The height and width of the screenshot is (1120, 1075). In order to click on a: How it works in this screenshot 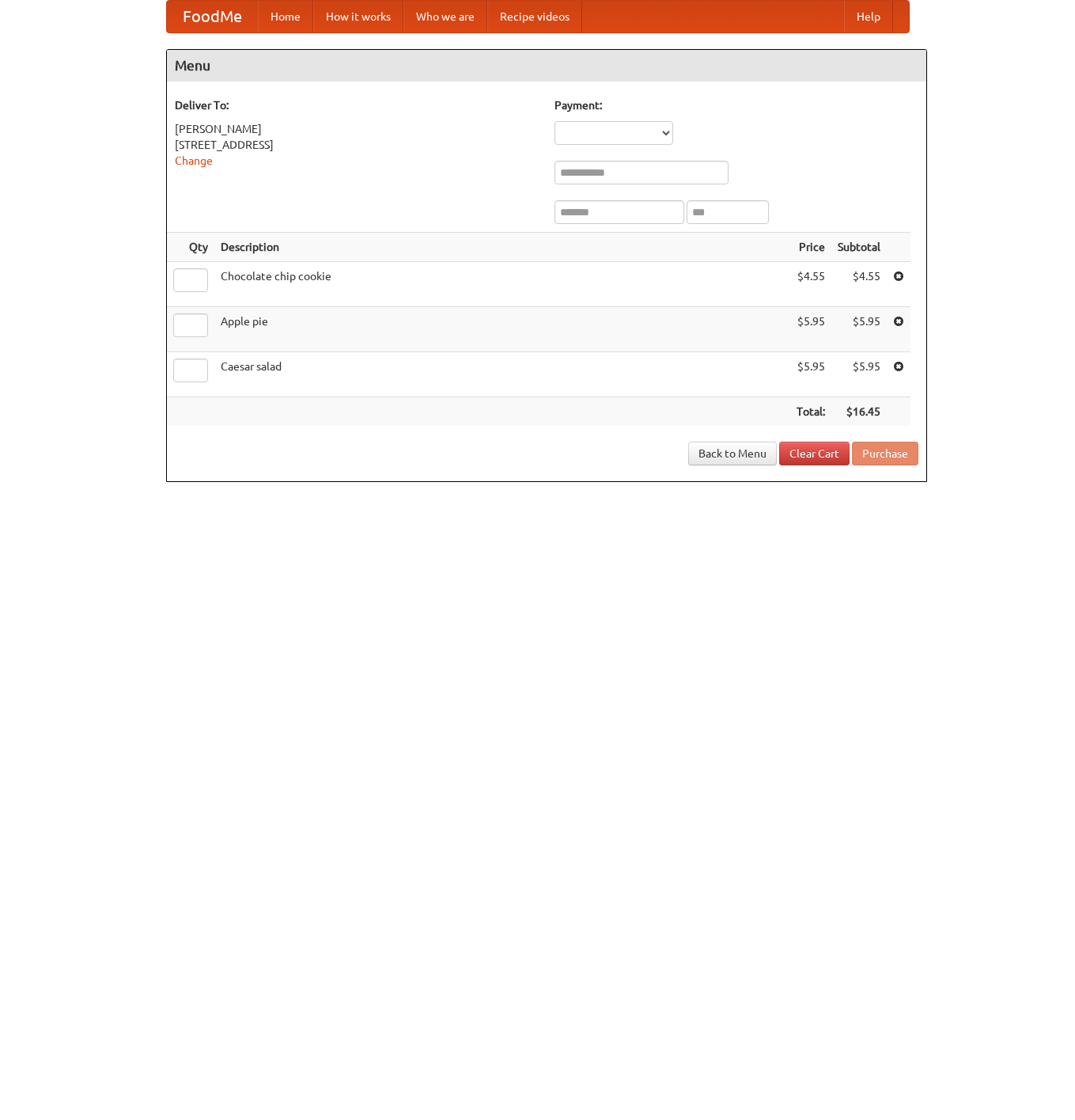, I will do `click(358, 16)`.